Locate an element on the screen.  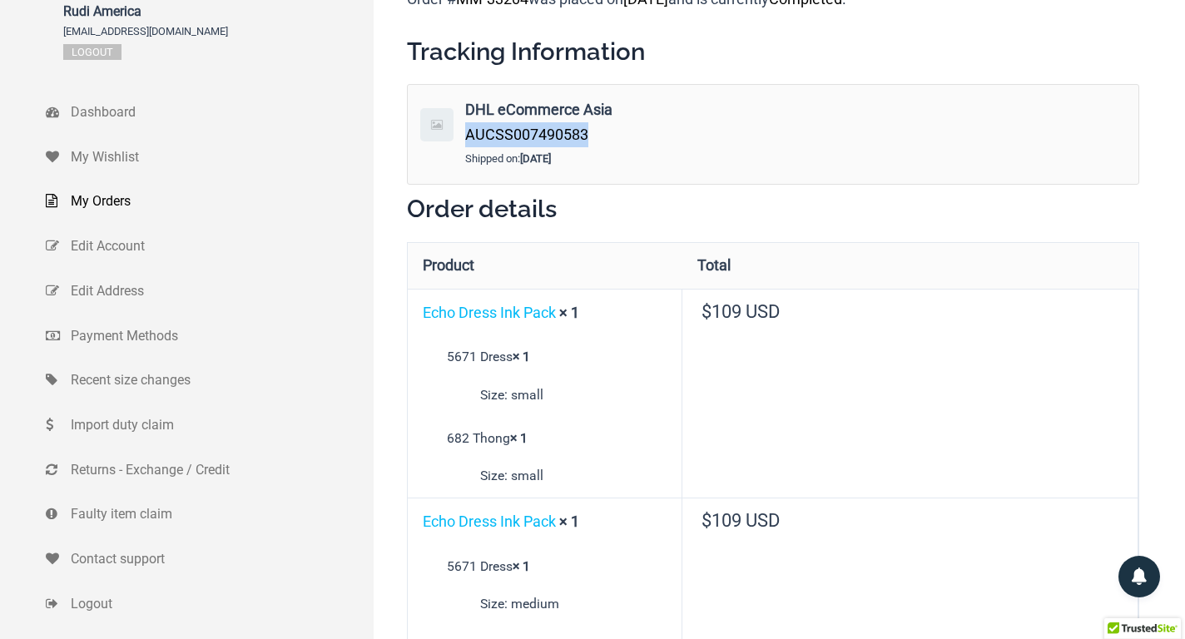
a: Dashboard is located at coordinates (210, 112).